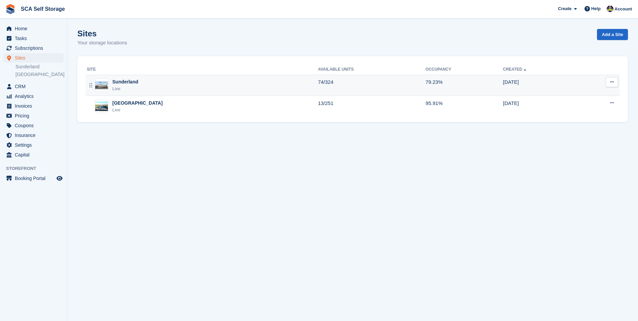 The width and height of the screenshot is (638, 321). What do you see at coordinates (35, 145) in the screenshot?
I see `span: Settings` at bounding box center [35, 145].